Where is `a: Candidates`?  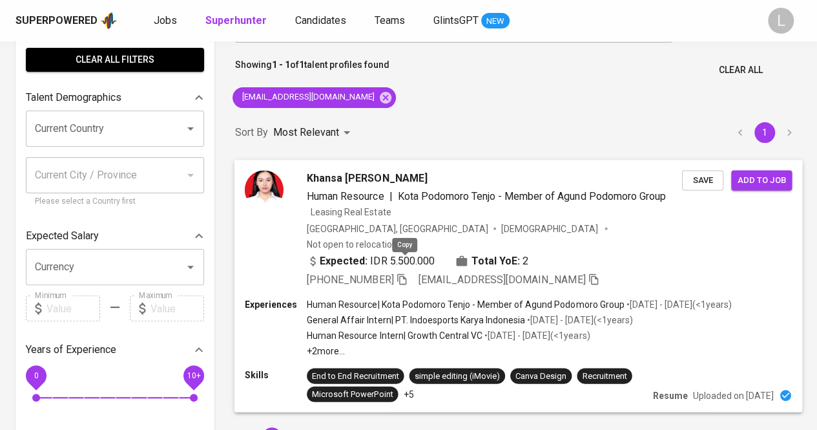
a: Candidates is located at coordinates (322, 21).